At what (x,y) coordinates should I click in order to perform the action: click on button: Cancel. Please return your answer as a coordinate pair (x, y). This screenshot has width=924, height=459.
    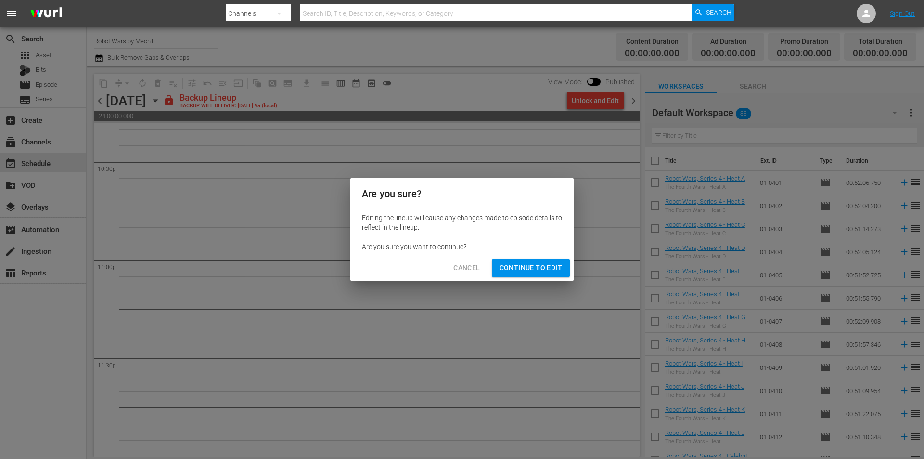
    Looking at the image, I should click on (466, 268).